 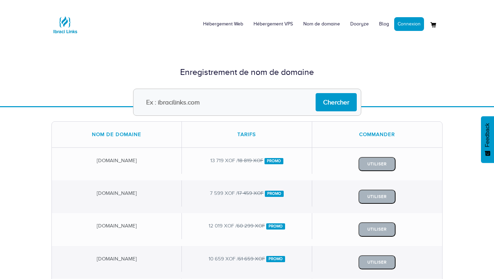 What do you see at coordinates (247, 193) in the screenshot?
I see `div: 7 599 XOF /` at bounding box center [247, 193].